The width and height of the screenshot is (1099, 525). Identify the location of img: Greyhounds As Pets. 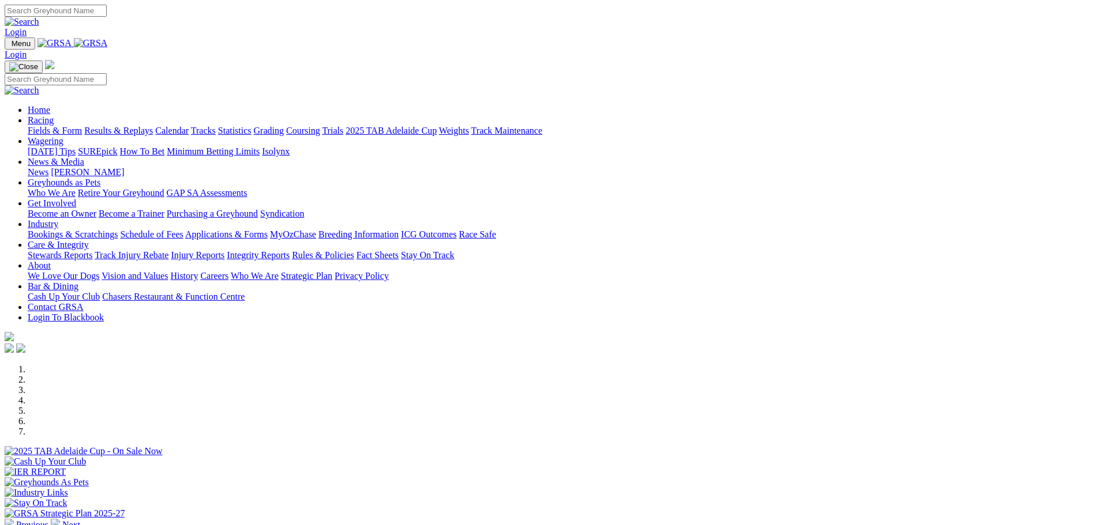
(47, 483).